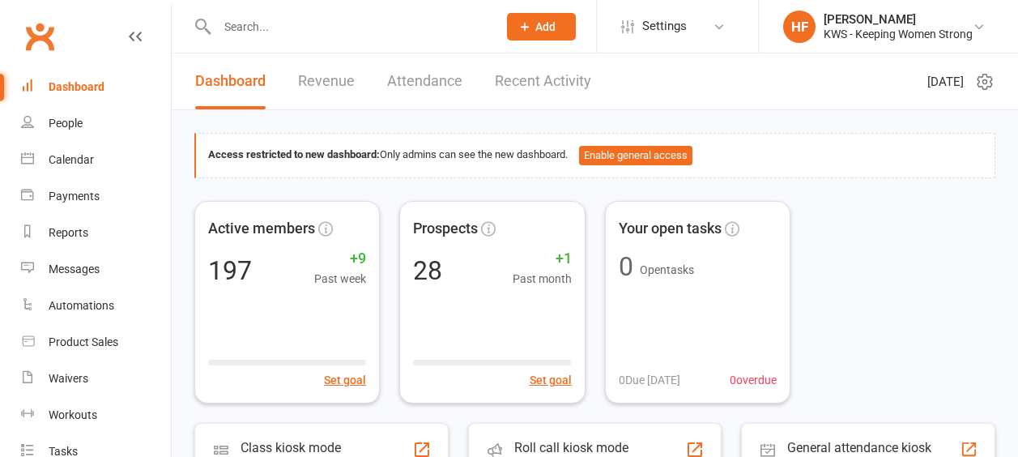 The width and height of the screenshot is (1018, 457). I want to click on div: Dashboard, so click(76, 87).